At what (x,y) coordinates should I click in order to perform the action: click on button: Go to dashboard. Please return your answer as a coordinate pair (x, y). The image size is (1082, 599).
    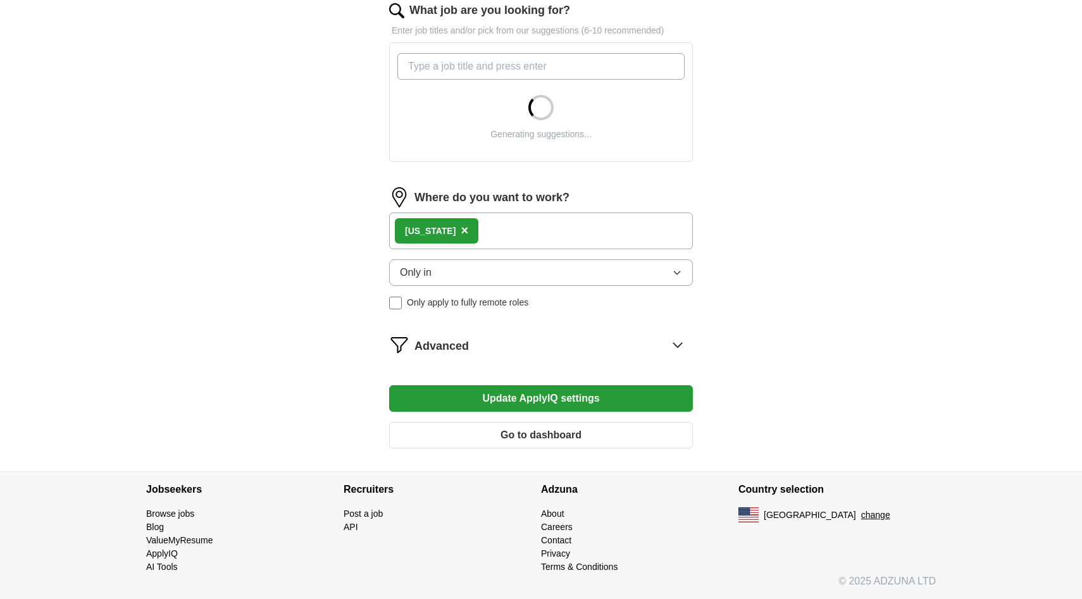
    Looking at the image, I should click on (541, 435).